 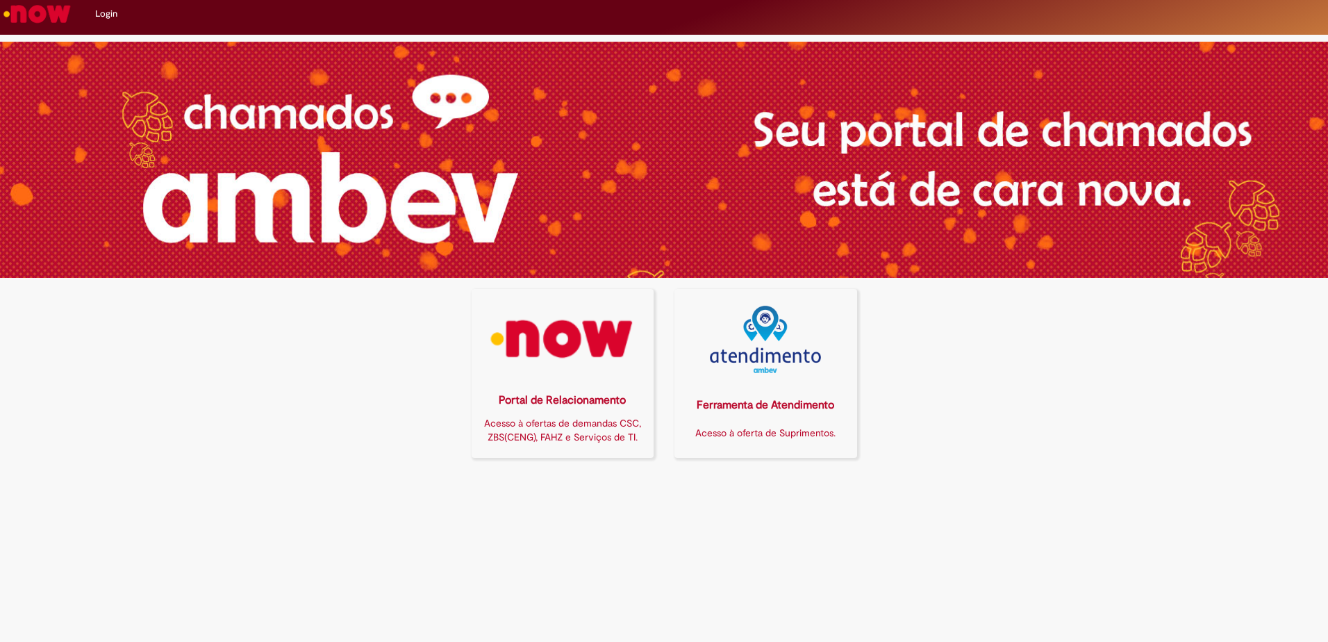 What do you see at coordinates (765, 373) in the screenshot?
I see `a: Ferramenta de Atendimento Acesso à oferta de Suprimentos.` at bounding box center [765, 373].